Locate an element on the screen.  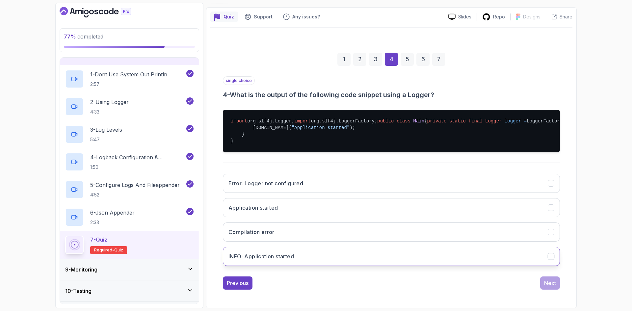
div: Next is located at coordinates (550, 283).